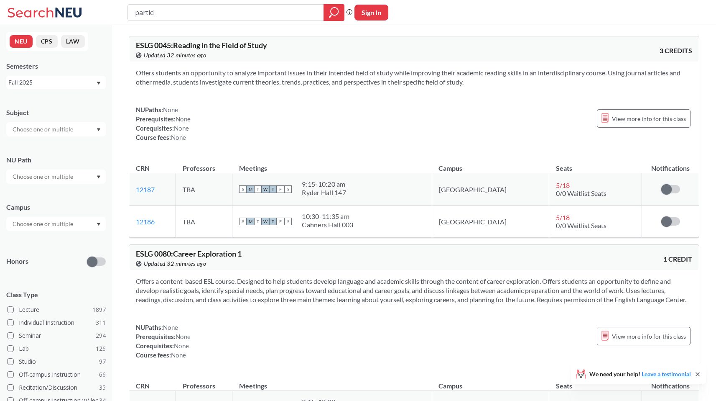 This screenshot has height=401, width=716. I want to click on button: NEU, so click(21, 41).